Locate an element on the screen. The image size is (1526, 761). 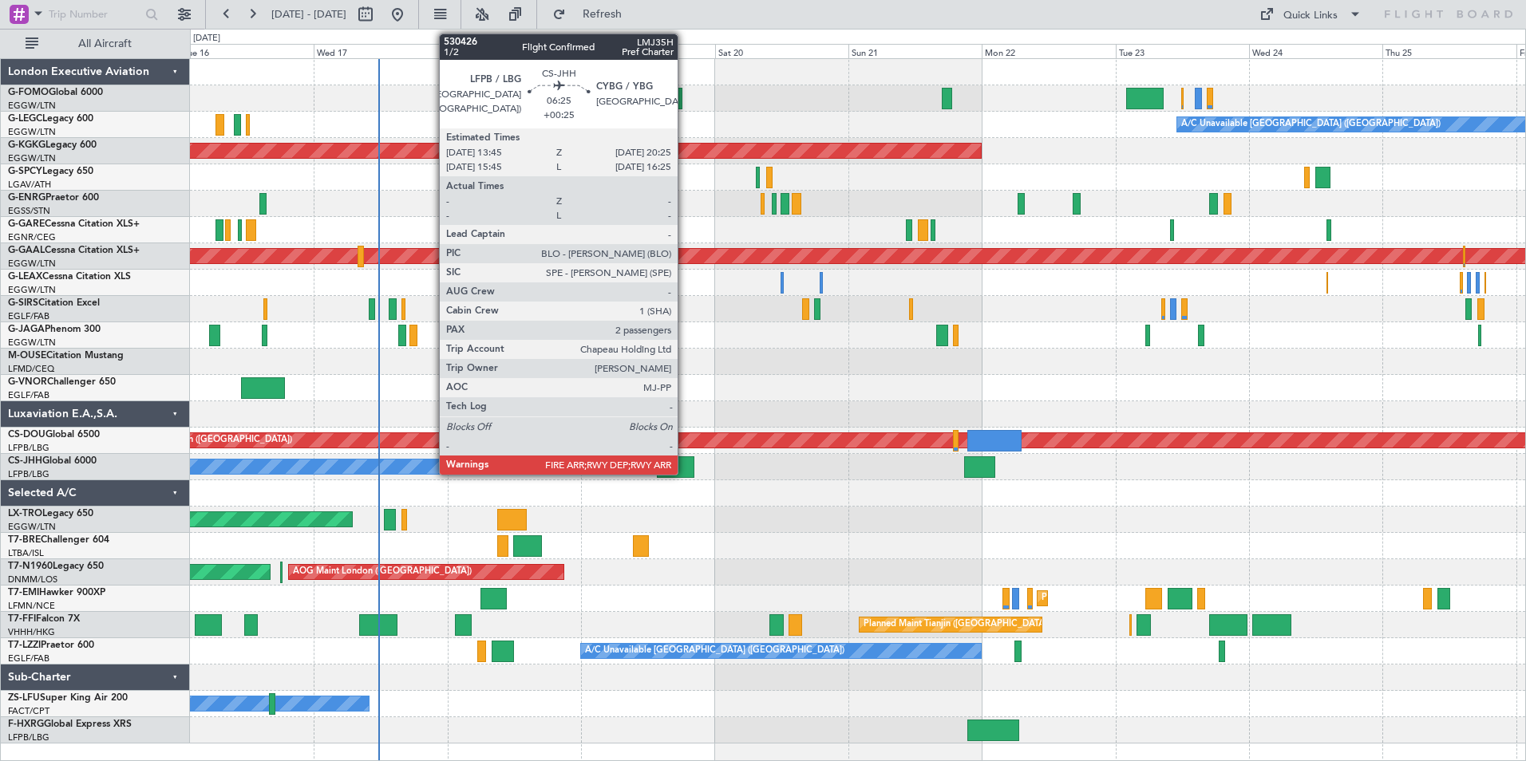
div: Tue 23 is located at coordinates (1182, 51).